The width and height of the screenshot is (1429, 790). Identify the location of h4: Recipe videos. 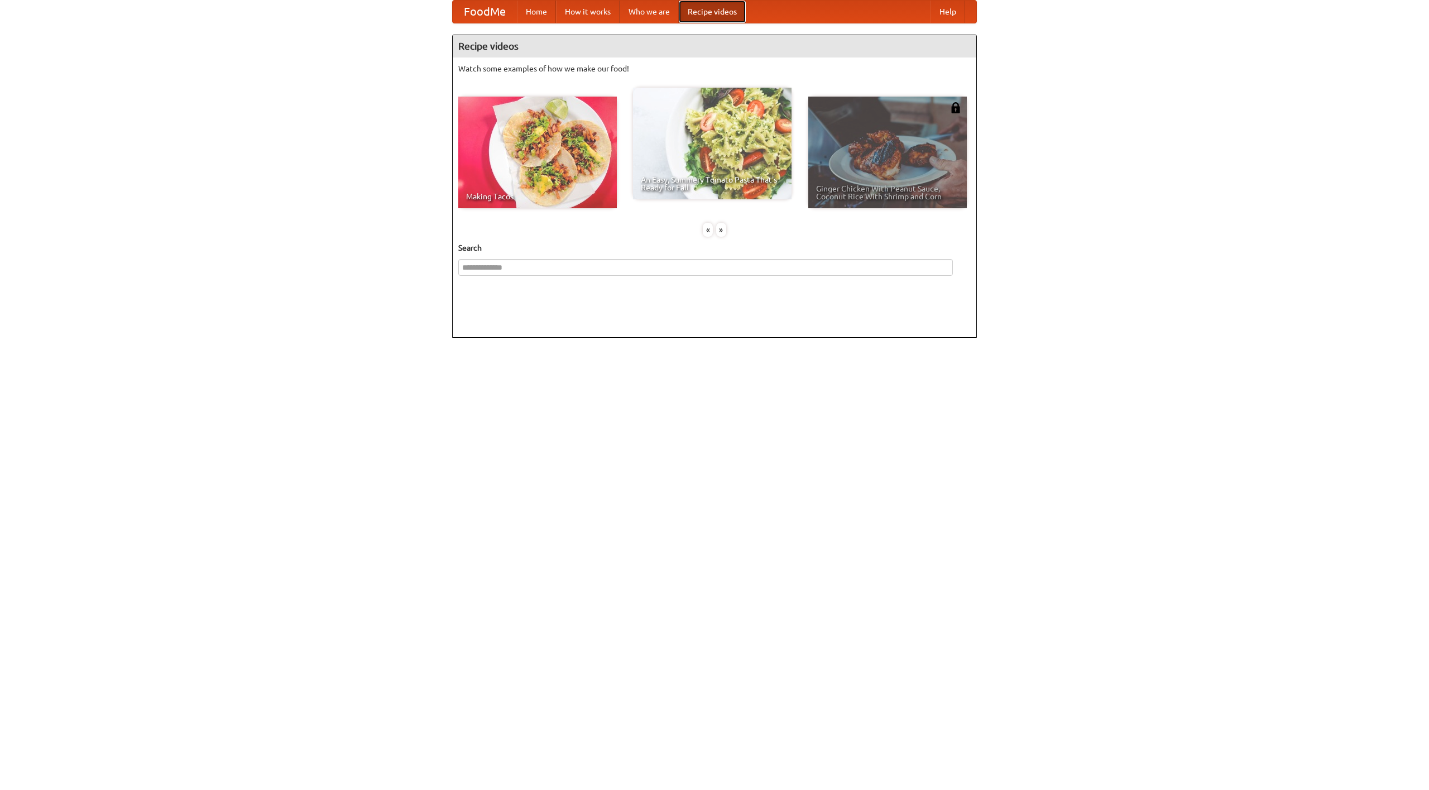
(715, 46).